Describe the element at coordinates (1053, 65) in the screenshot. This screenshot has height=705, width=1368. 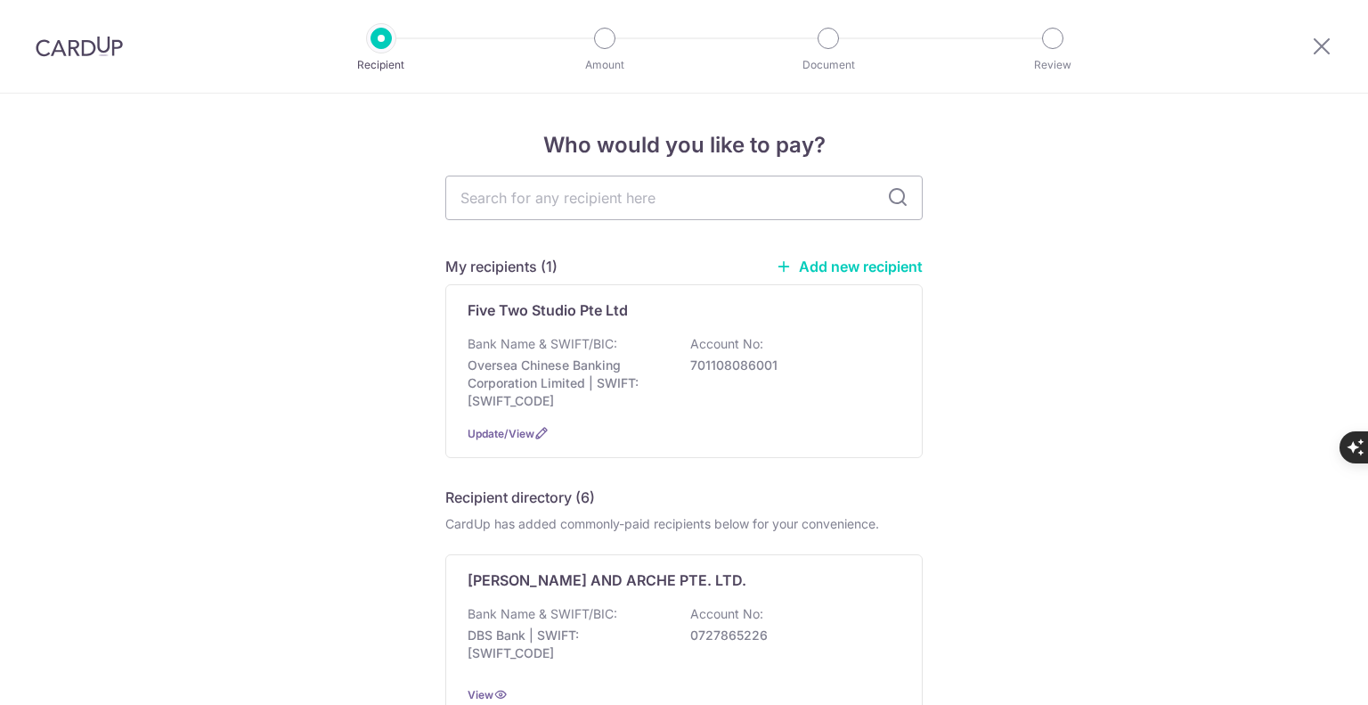
I see `p: Review` at that location.